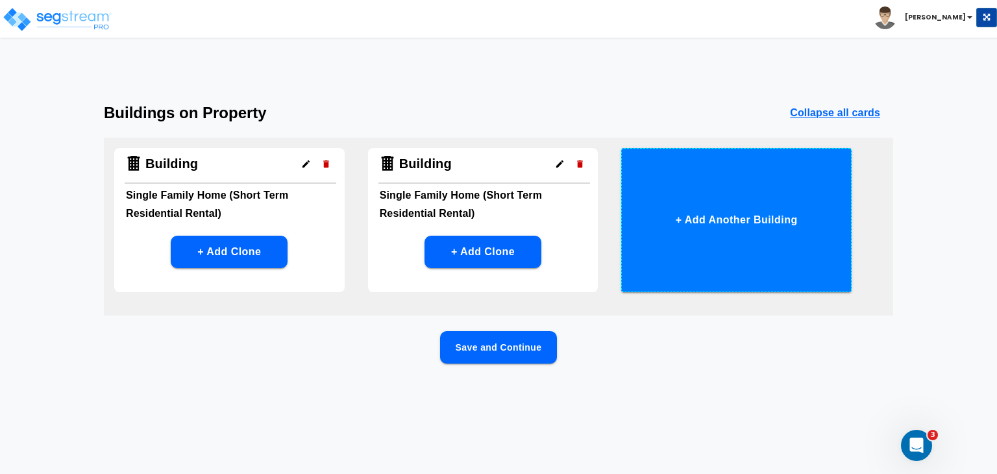 The width and height of the screenshot is (997, 474). What do you see at coordinates (498, 347) in the screenshot?
I see `button: Save and Continue` at bounding box center [498, 347].